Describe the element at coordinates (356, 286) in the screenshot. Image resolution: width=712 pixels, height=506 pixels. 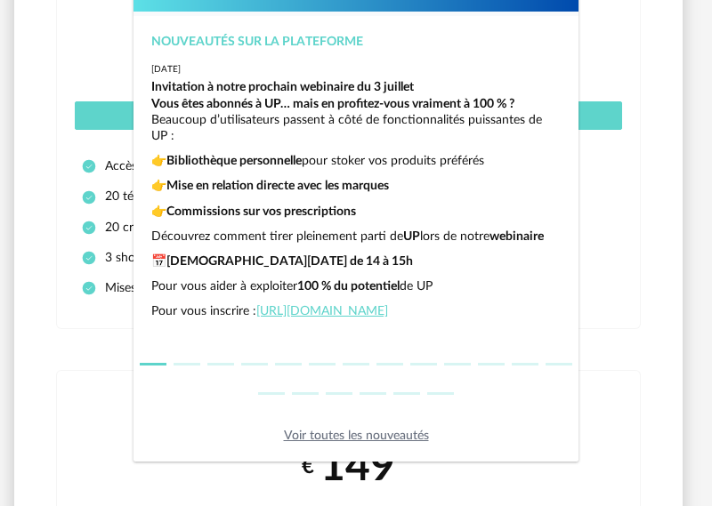
I see `p: Pour vous aider à exploiter de UP` at that location.